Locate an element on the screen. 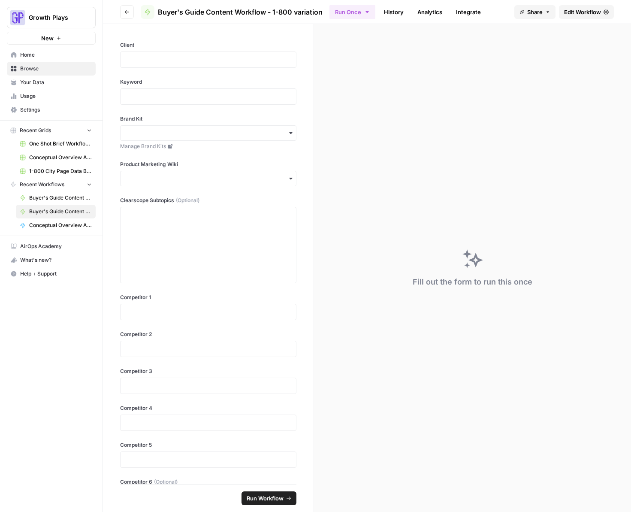 This screenshot has width=631, height=512. a: AirOps Academy is located at coordinates (51, 246).